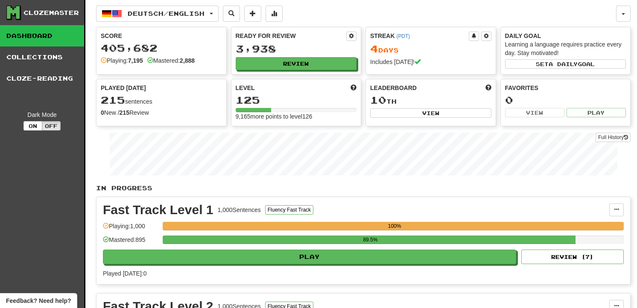 The image size is (637, 308). What do you see at coordinates (566, 100) in the screenshot?
I see `div: 0` at bounding box center [566, 100].